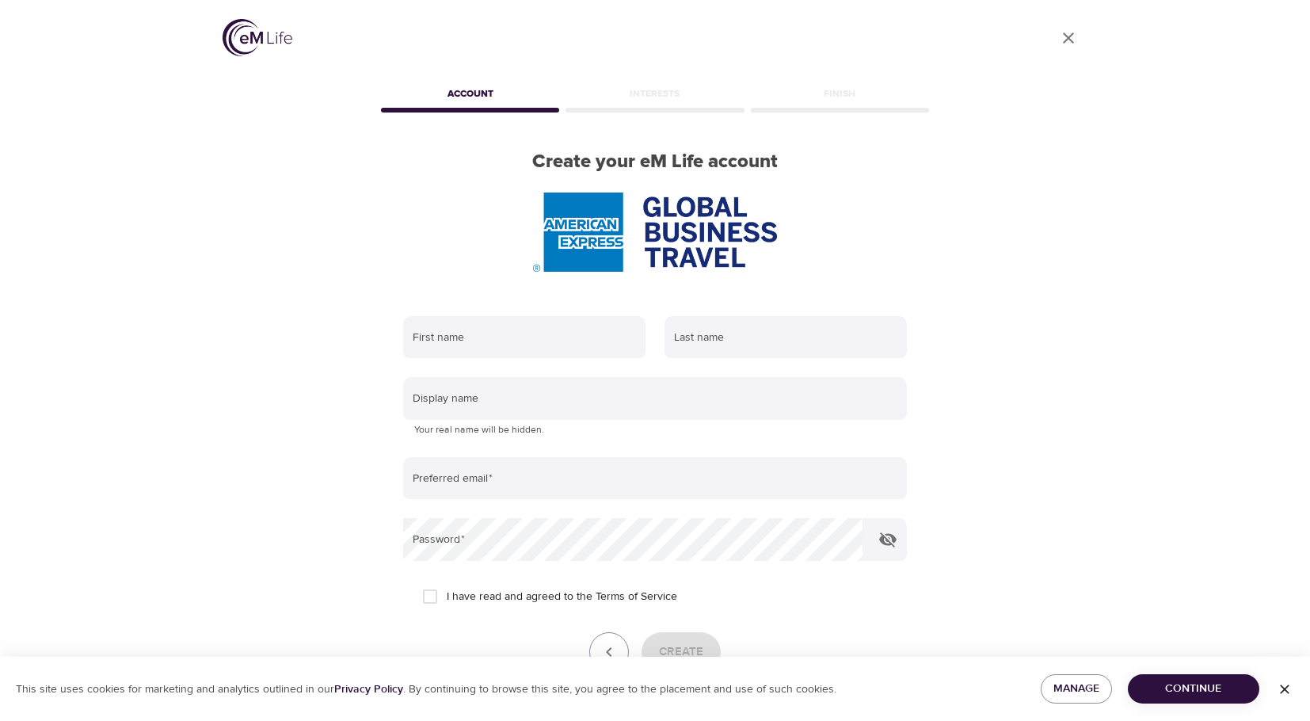  Describe the element at coordinates (655, 232) in the screenshot. I see `img: AmEx%20GBT%20logo.png` at that location.